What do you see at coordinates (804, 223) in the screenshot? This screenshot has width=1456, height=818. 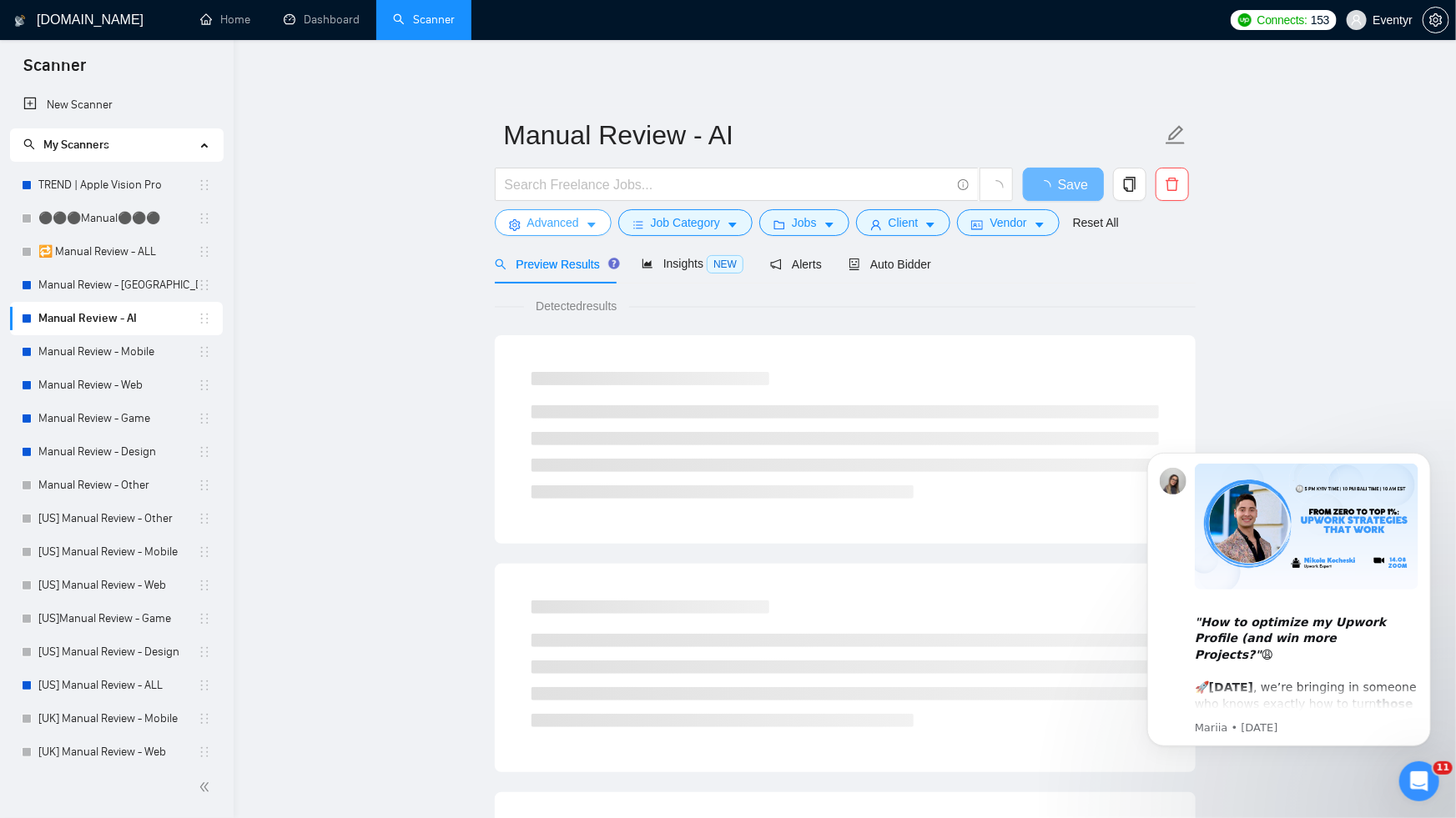 I see `button: folderJobscaret-down` at bounding box center [804, 223].